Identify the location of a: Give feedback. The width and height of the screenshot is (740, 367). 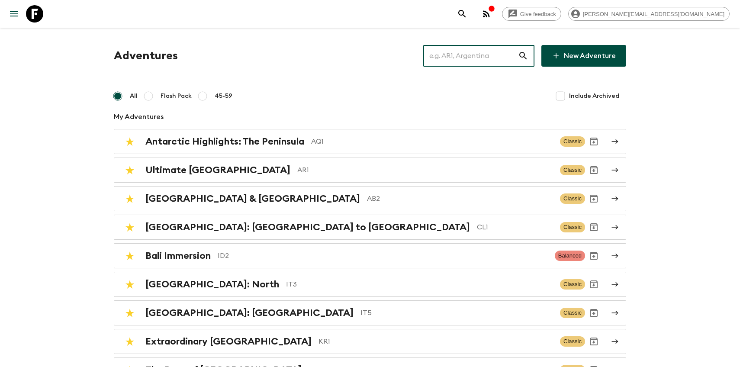
(531, 14).